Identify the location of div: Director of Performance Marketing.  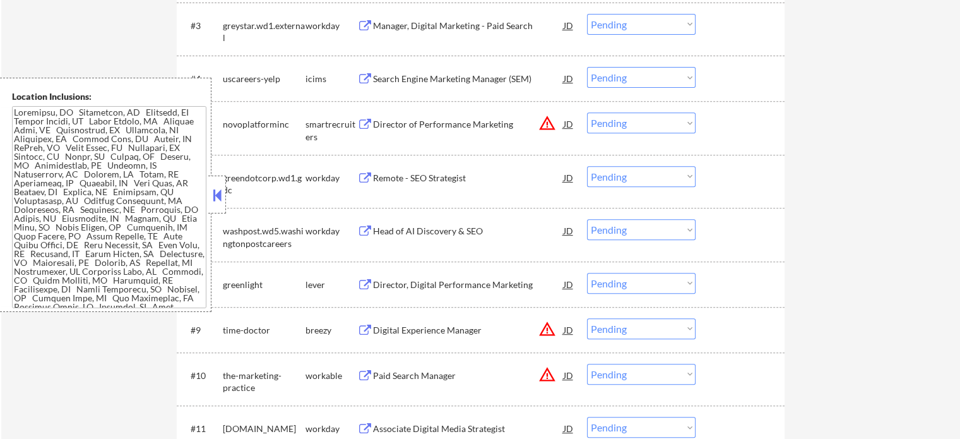
(468, 124).